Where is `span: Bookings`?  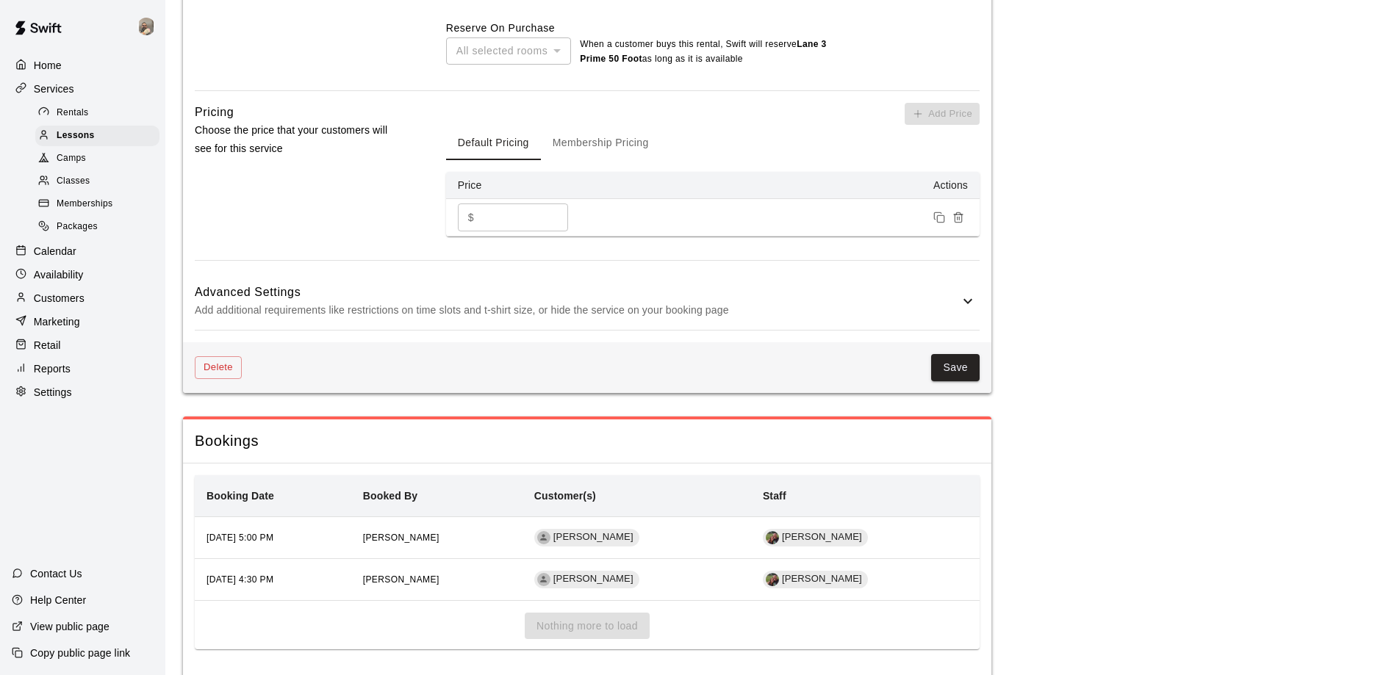 span: Bookings is located at coordinates (587, 441).